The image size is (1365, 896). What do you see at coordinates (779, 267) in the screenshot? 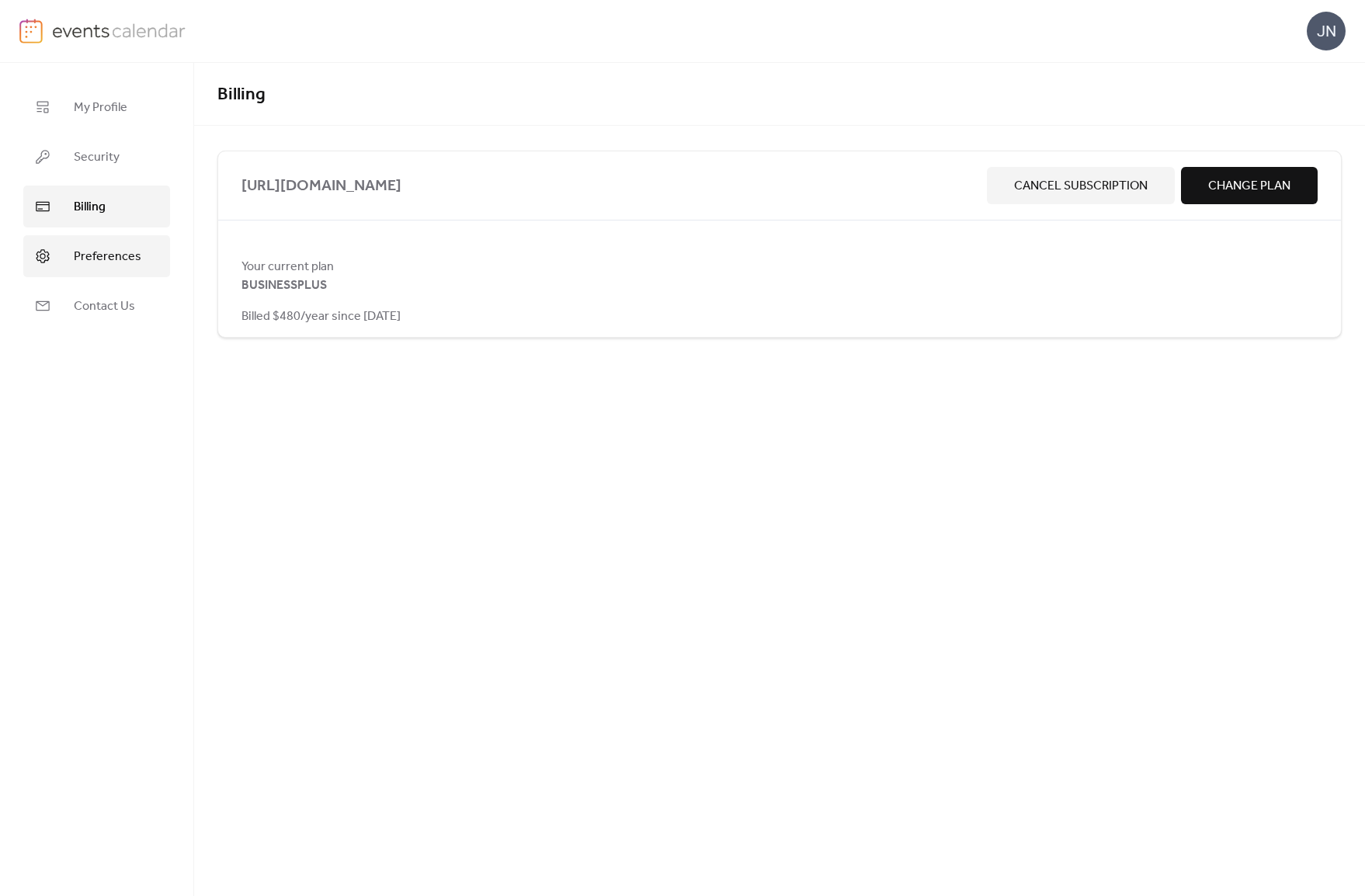
I see `span: Your current plan` at bounding box center [779, 267].